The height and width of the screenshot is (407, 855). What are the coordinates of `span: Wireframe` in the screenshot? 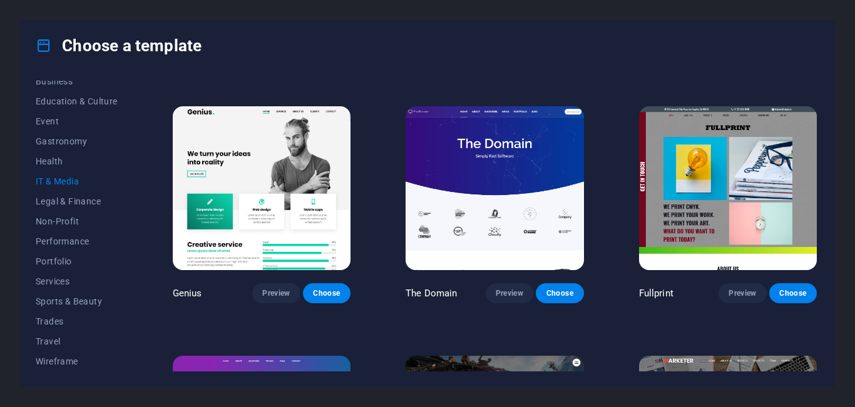 It's located at (76, 362).